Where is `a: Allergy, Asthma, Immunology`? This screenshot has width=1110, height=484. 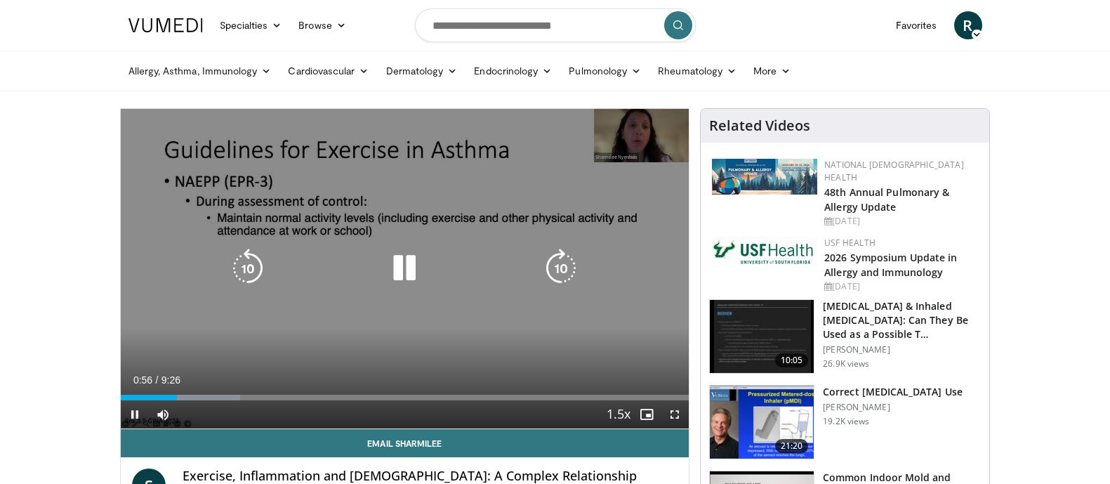
a: Allergy, Asthma, Immunology is located at coordinates (200, 71).